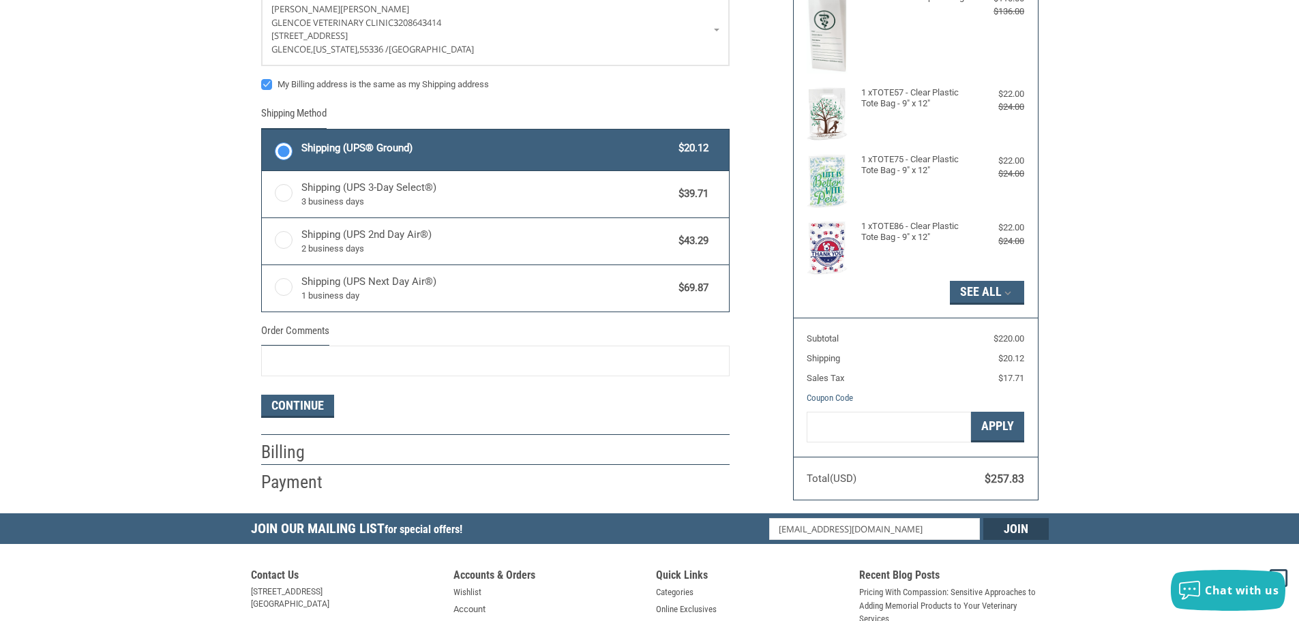  What do you see at coordinates (469, 610) in the screenshot?
I see `a: Account` at bounding box center [469, 610].